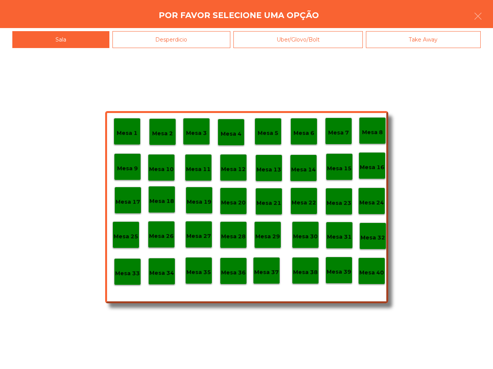 The height and width of the screenshot is (369, 493). I want to click on p: Mesa 33, so click(127, 274).